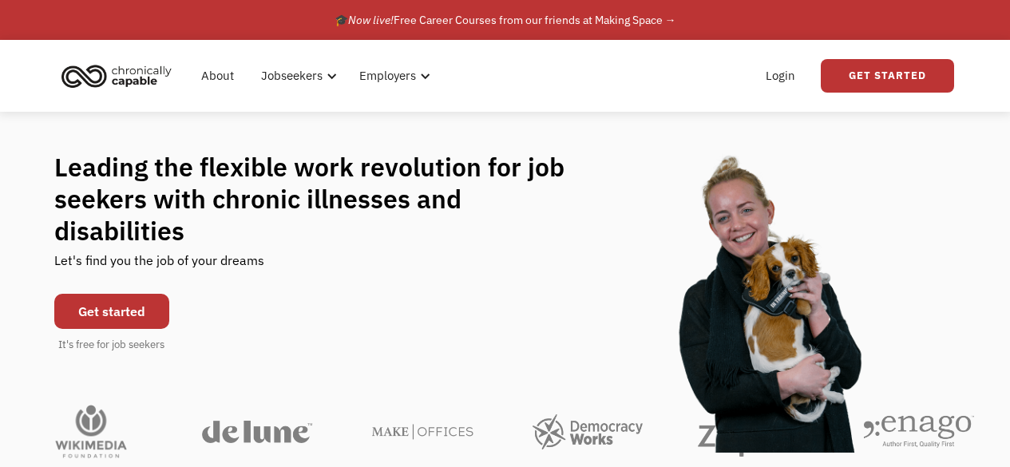  Describe the element at coordinates (112, 311) in the screenshot. I see `a: Get started` at that location.